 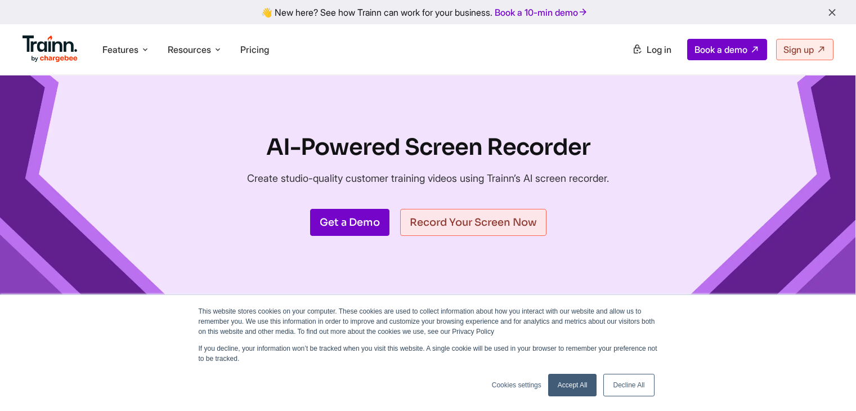 What do you see at coordinates (428, 12) in the screenshot?
I see `div: 👋 New here? See how Trainn can work for your business.` at bounding box center [428, 12].